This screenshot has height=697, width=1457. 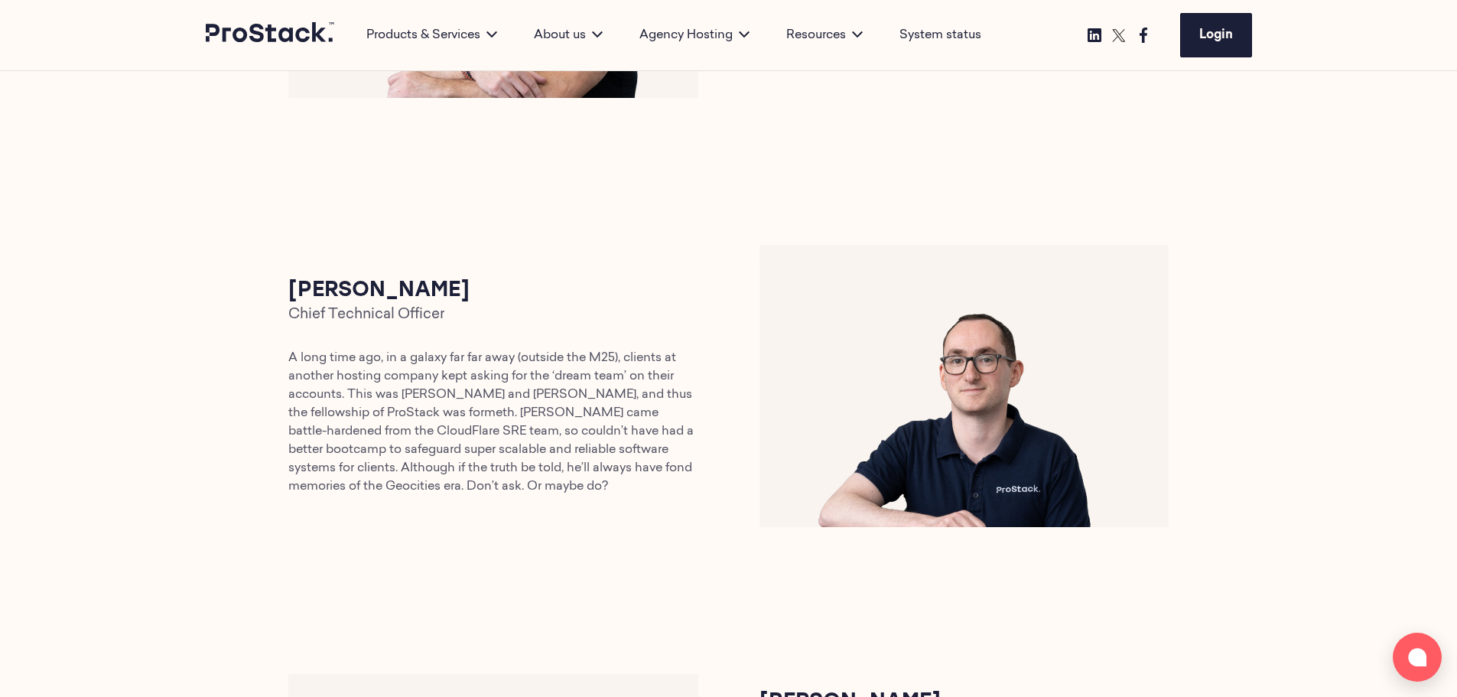 What do you see at coordinates (1216, 35) in the screenshot?
I see `a: Login` at bounding box center [1216, 35].